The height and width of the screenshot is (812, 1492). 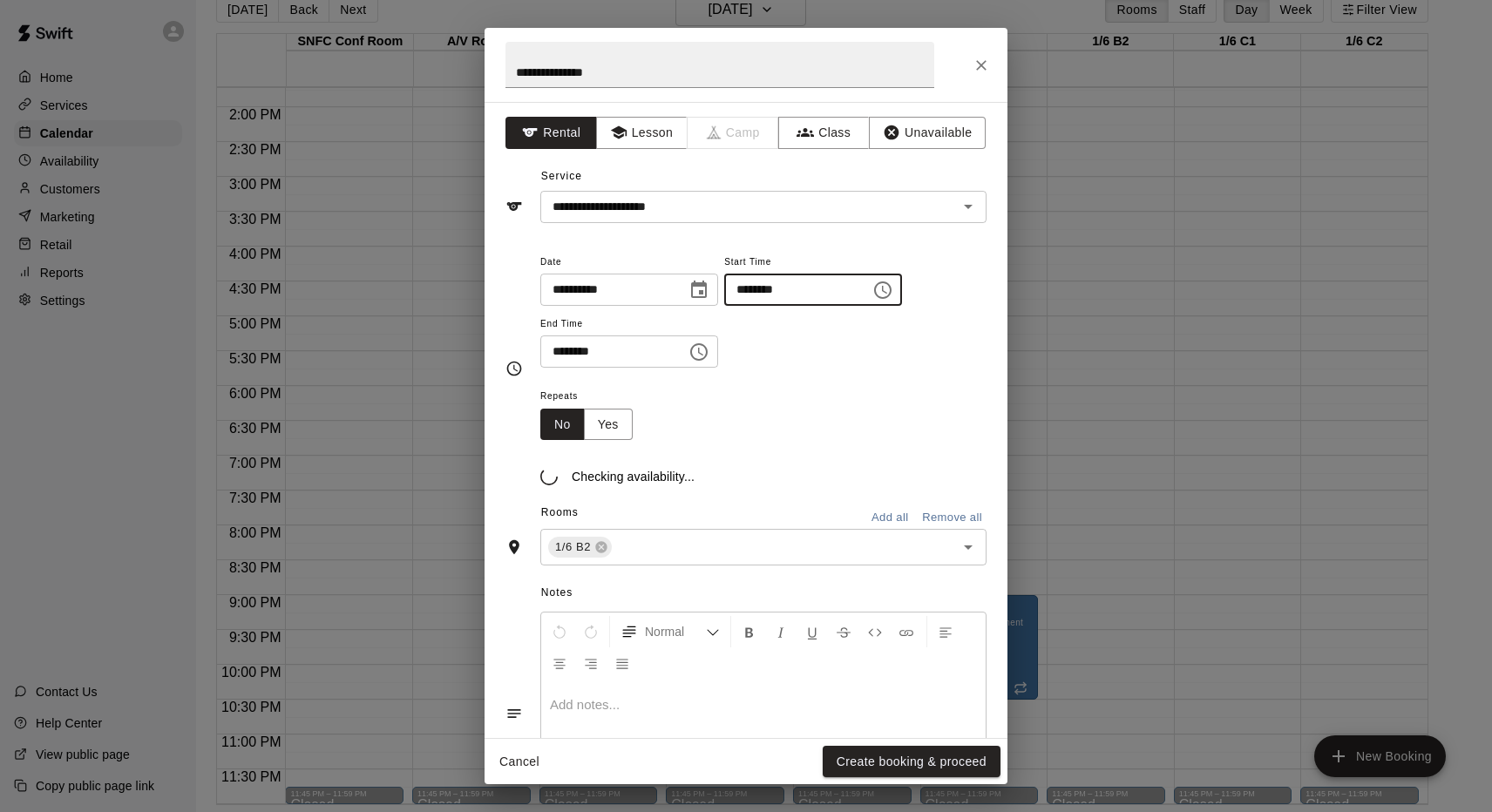 I want to click on span: Rooms, so click(x=559, y=512).